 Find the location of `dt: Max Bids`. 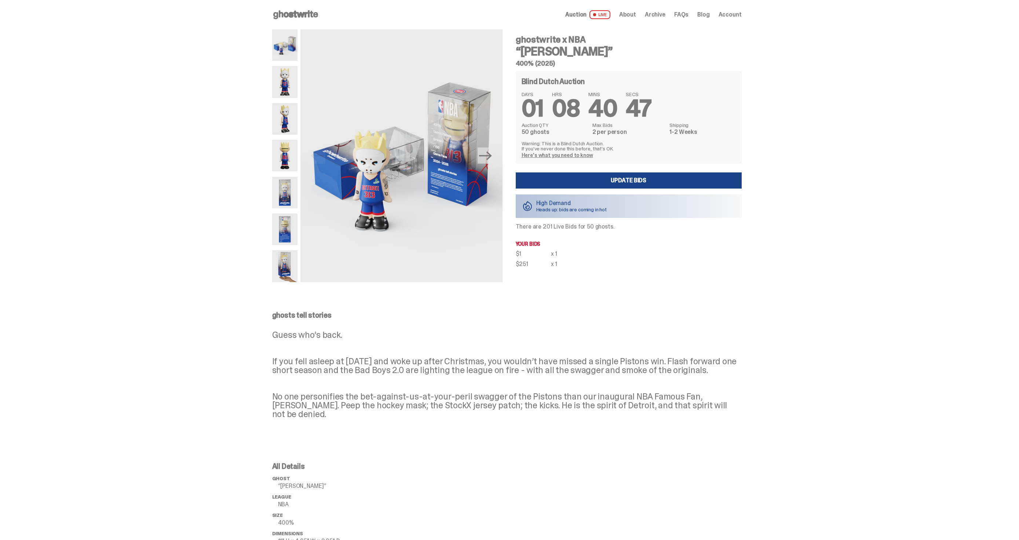

dt: Max Bids is located at coordinates (629, 125).